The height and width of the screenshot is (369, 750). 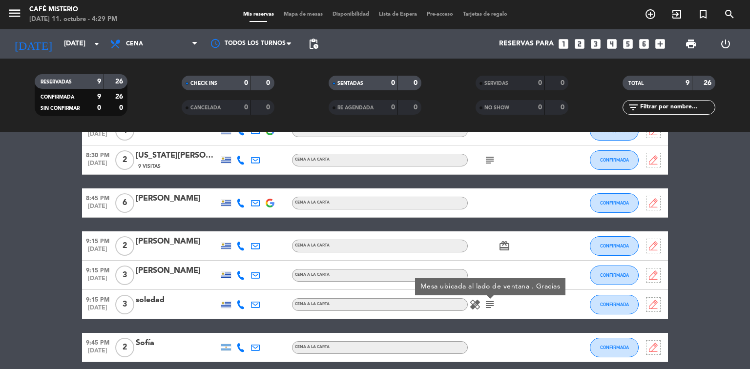 I want to click on i: looks_two, so click(x=580, y=44).